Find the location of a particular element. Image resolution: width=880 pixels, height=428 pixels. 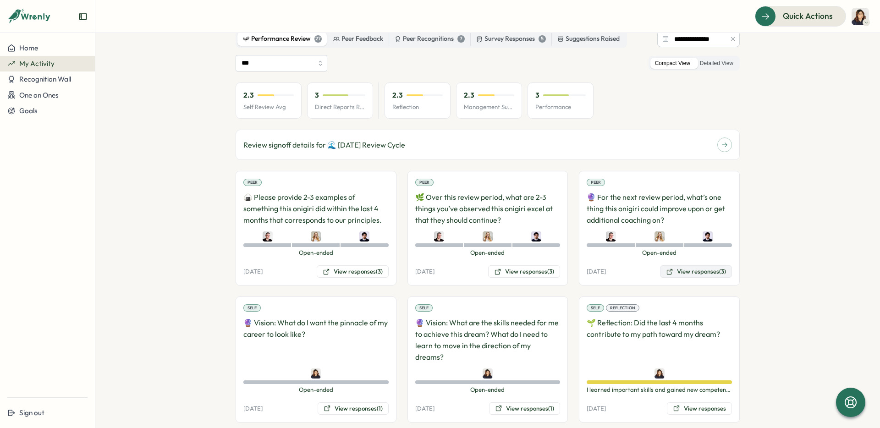

p: 🌿 Over this review period, what are 2-3 things you’ve observed this onigiri excel at that they sh... is located at coordinates (488, 209).